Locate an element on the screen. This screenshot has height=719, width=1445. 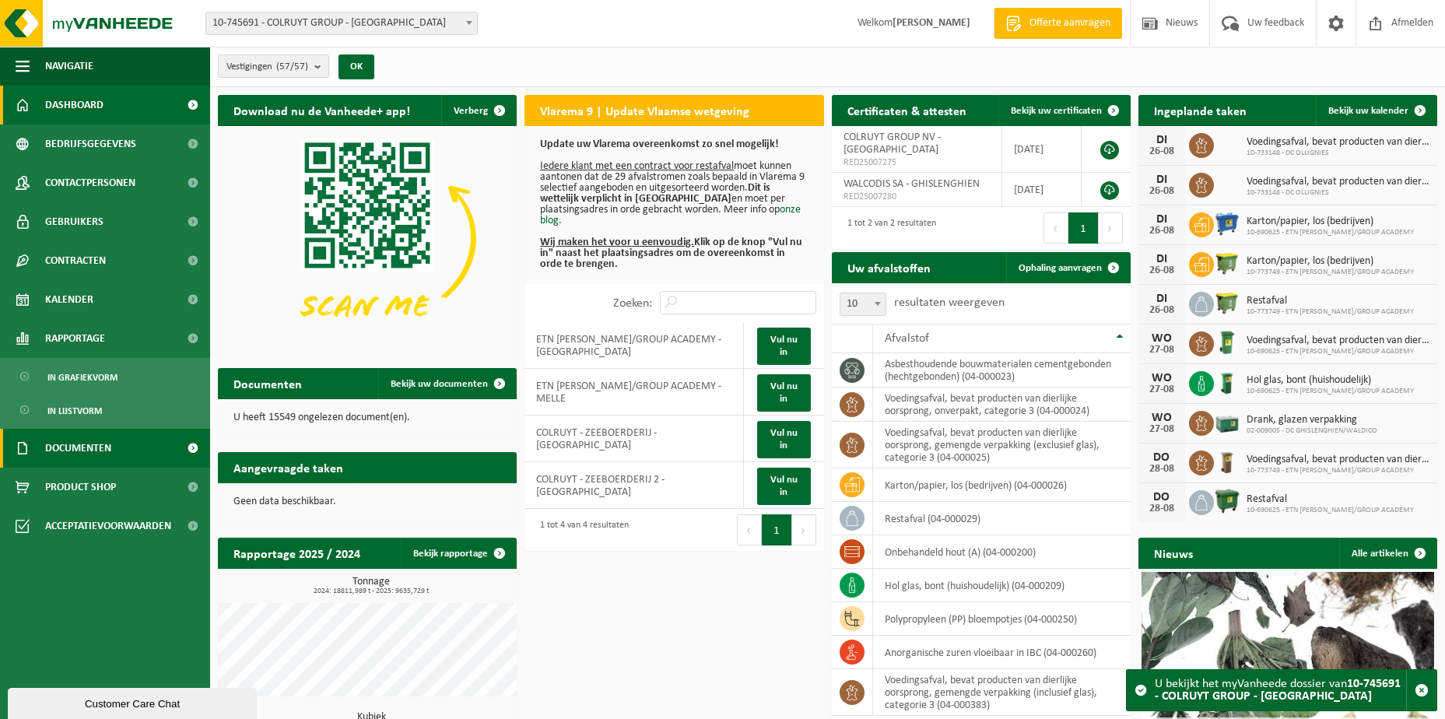
span: Acceptatievoorwaarden is located at coordinates (108, 526).